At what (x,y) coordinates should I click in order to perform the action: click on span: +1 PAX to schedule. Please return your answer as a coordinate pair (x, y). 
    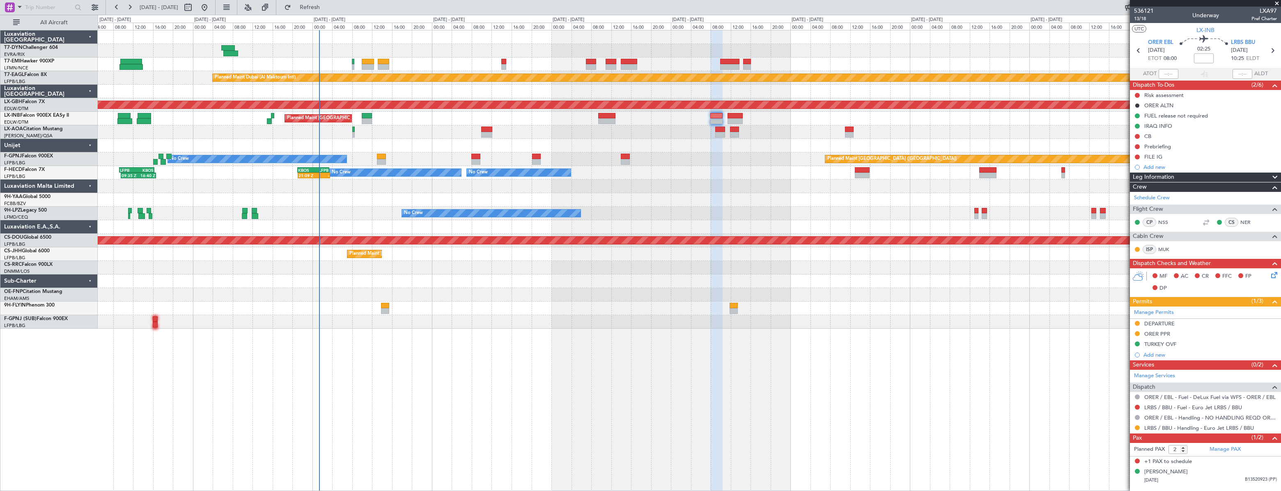
    Looking at the image, I should click on (1168, 462).